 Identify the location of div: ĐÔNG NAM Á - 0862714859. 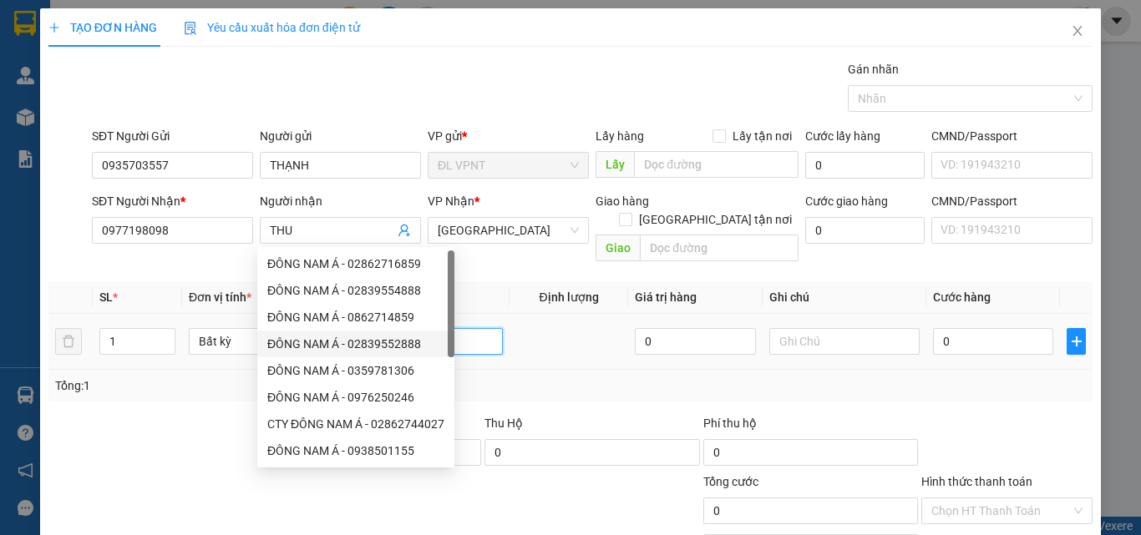
(356, 317).